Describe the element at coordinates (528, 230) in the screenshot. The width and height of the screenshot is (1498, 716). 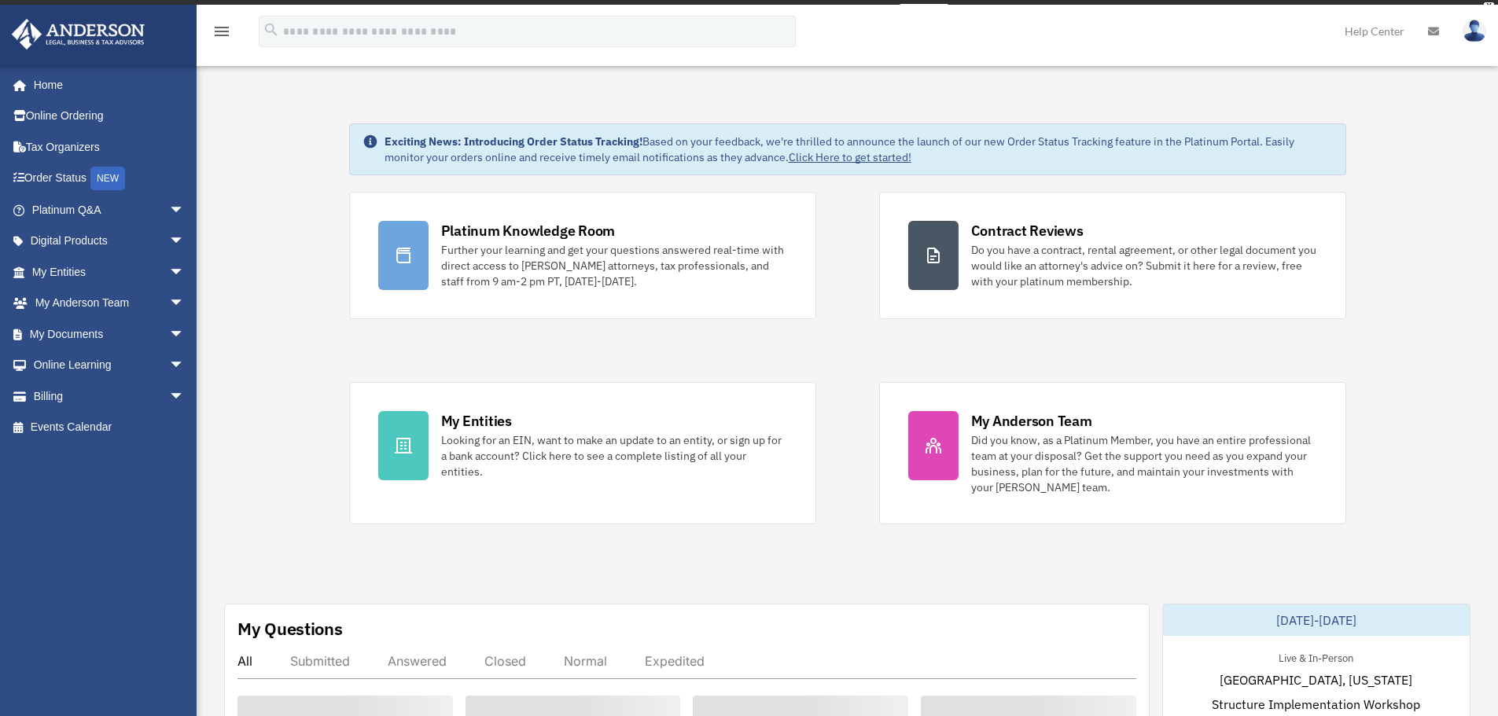
I see `div: Platinum Knowledge Room` at that location.